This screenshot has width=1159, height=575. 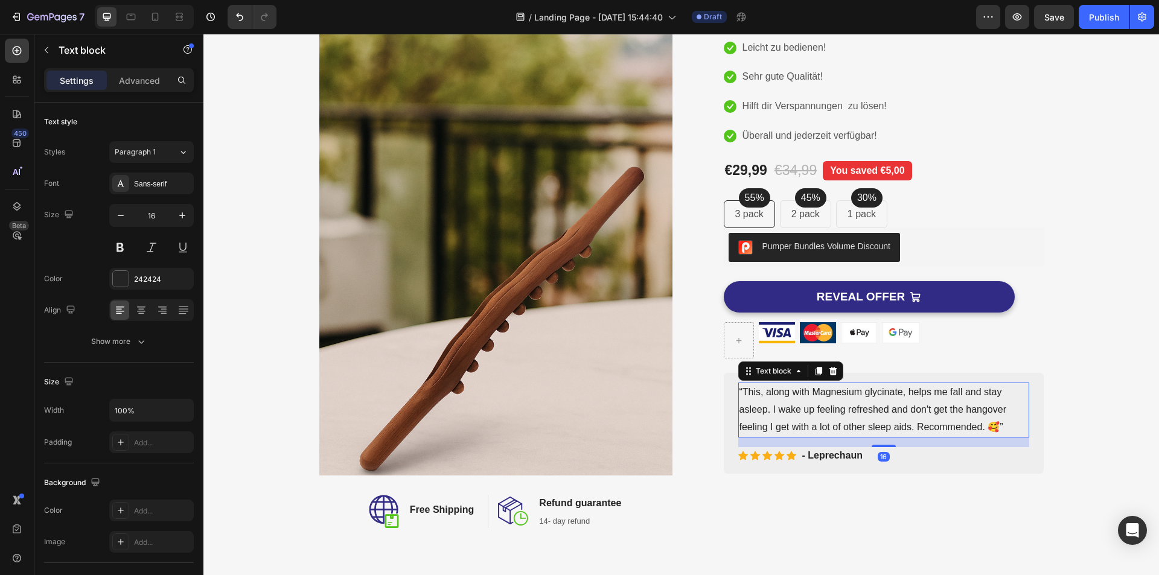 What do you see at coordinates (606, 102) in the screenshot?
I see `p: Überall und jederzeit verfügbar!` at bounding box center [606, 102].